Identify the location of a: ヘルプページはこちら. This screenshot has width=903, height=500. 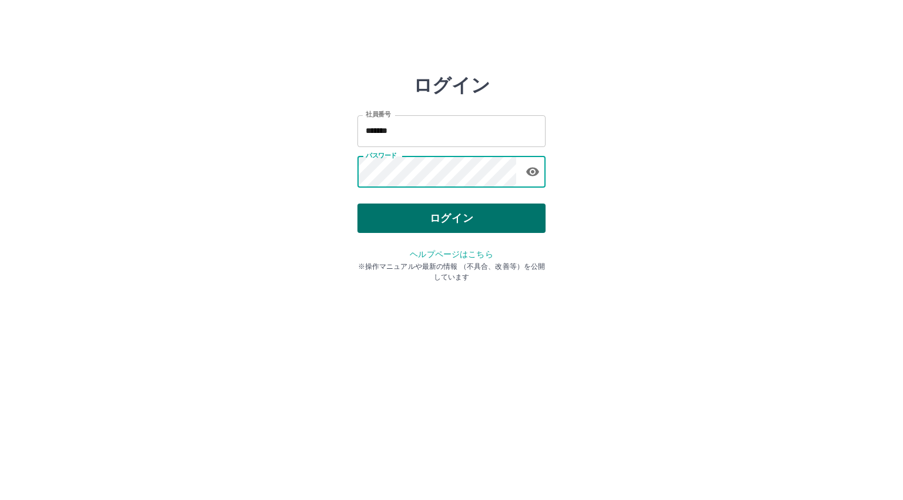
(451, 254).